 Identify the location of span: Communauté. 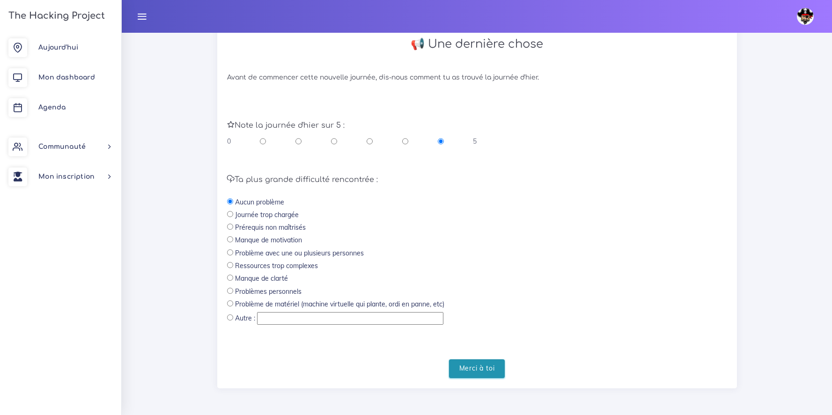
(62, 147).